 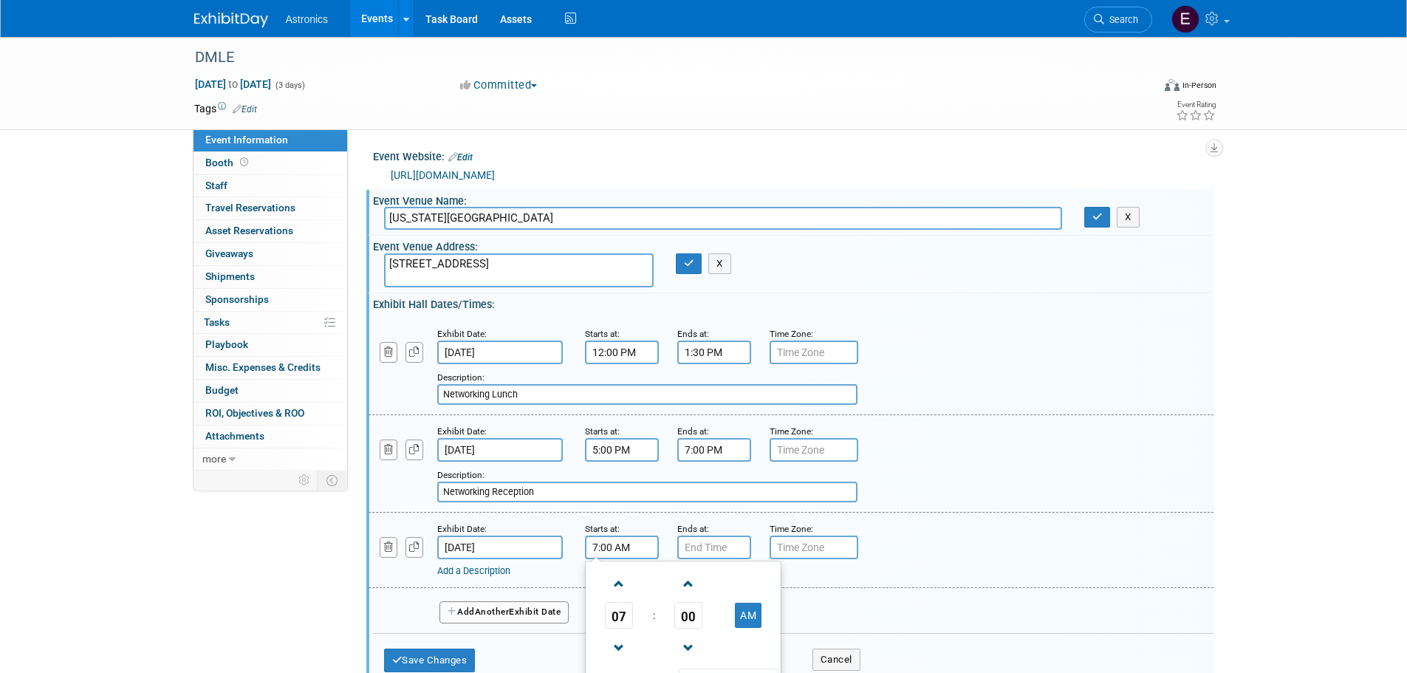 What do you see at coordinates (1186, 19) in the screenshot?
I see `img: Elizabeth Cortes` at bounding box center [1186, 19].